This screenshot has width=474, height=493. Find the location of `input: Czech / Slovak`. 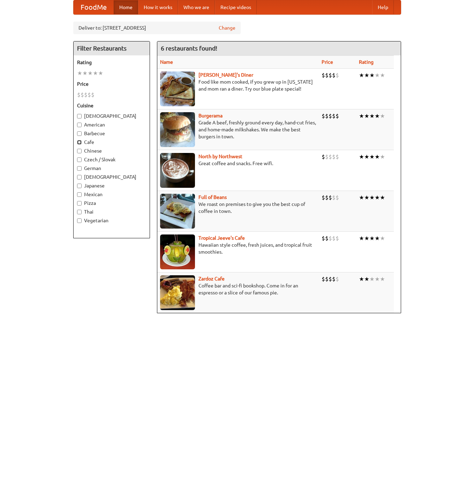

input: Czech / Slovak is located at coordinates (79, 160).